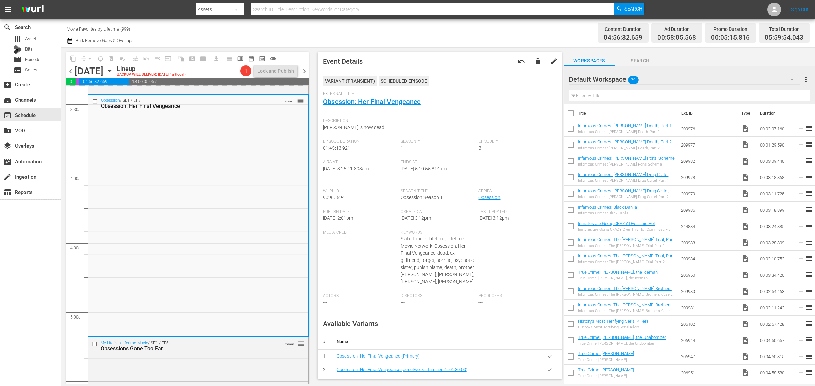 The height and width of the screenshot is (386, 815). I want to click on td: 00:03:24.885, so click(776, 226).